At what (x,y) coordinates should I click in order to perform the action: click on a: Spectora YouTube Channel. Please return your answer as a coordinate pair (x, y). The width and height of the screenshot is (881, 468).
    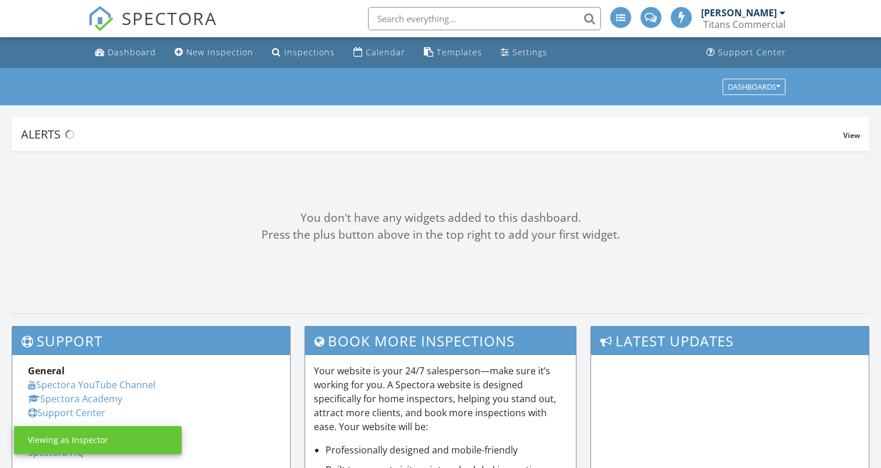
    Looking at the image, I should click on (91, 385).